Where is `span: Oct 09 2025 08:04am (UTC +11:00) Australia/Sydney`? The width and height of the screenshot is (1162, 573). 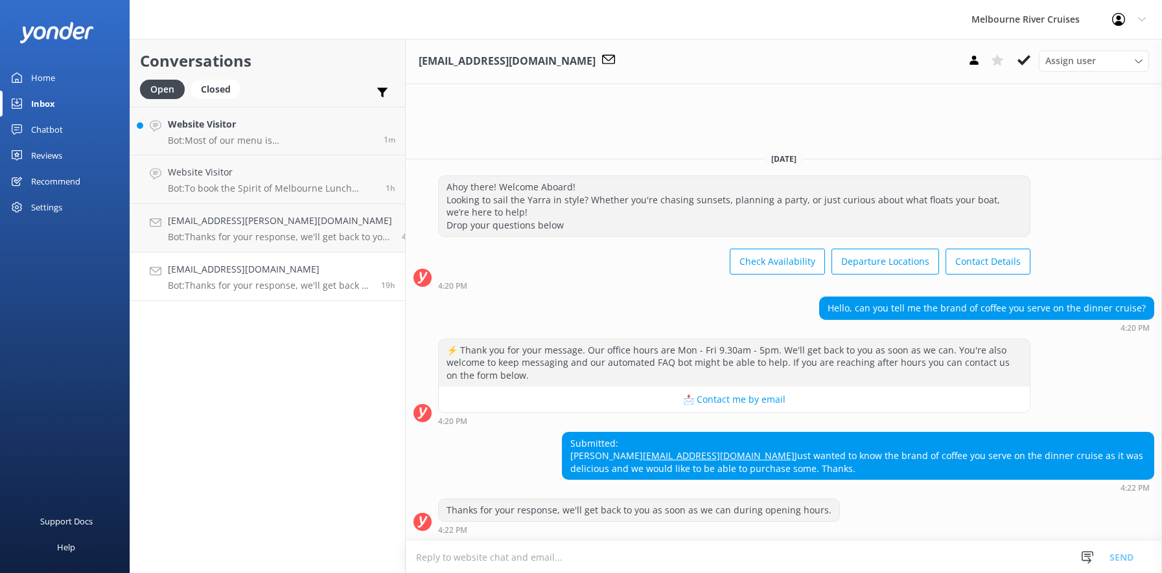 span: Oct 09 2025 08:04am (UTC +11:00) Australia/Sydney is located at coordinates (406, 237).